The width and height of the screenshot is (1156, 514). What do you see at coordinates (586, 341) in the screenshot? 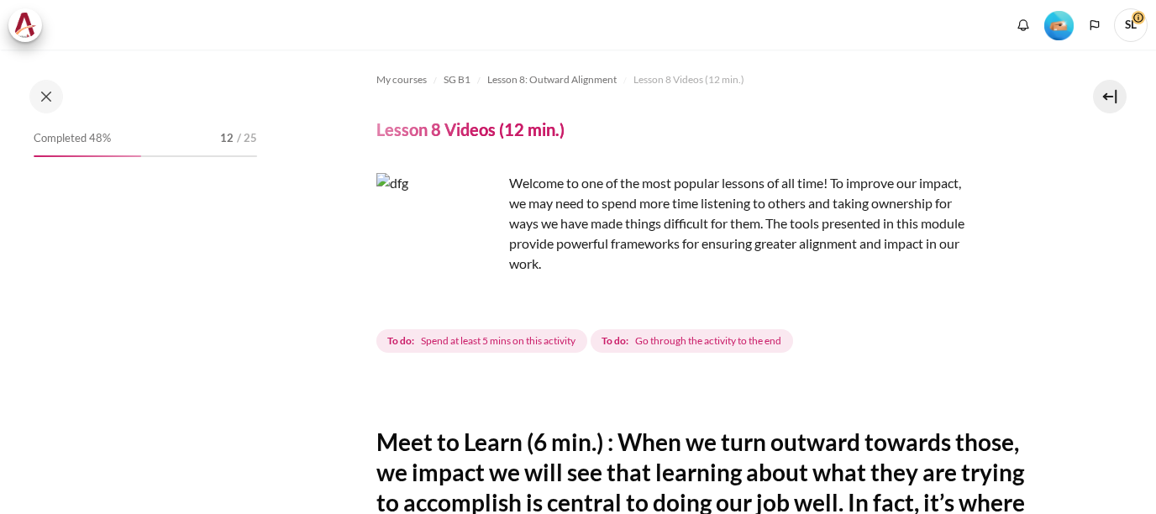
I see `div: Completion requirements for Lesson 8 Videos (12 min.)` at bounding box center [586, 341].